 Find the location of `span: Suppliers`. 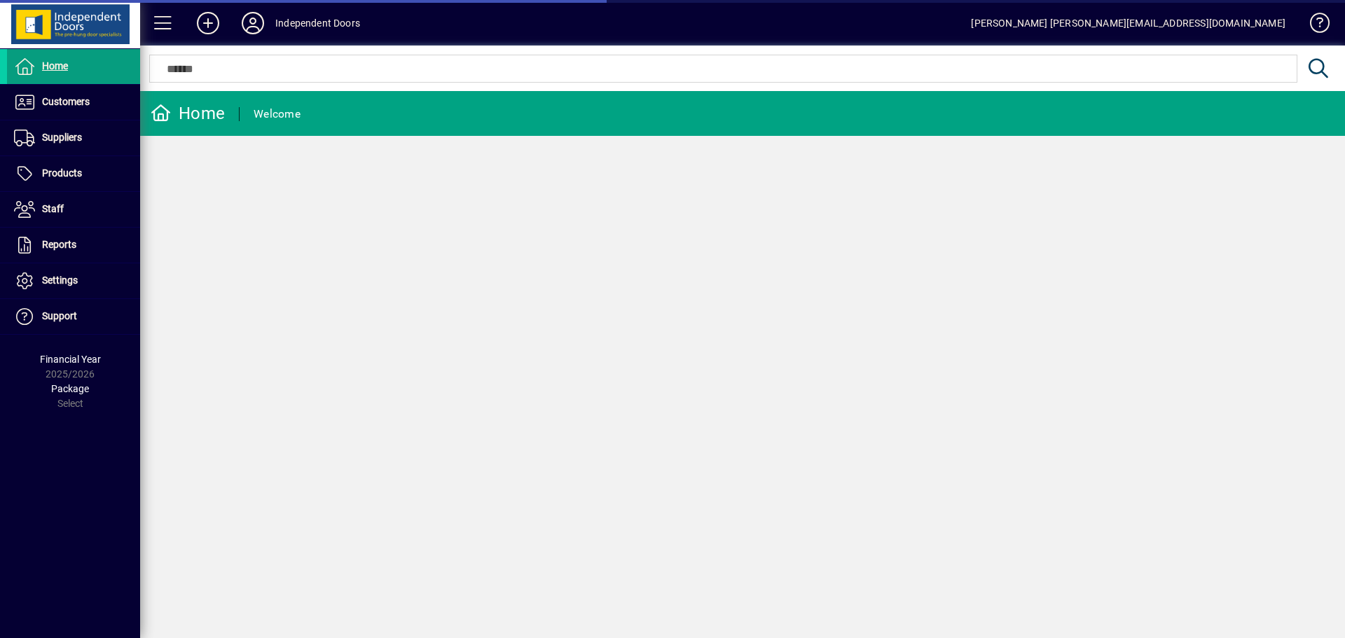

span: Suppliers is located at coordinates (62, 137).